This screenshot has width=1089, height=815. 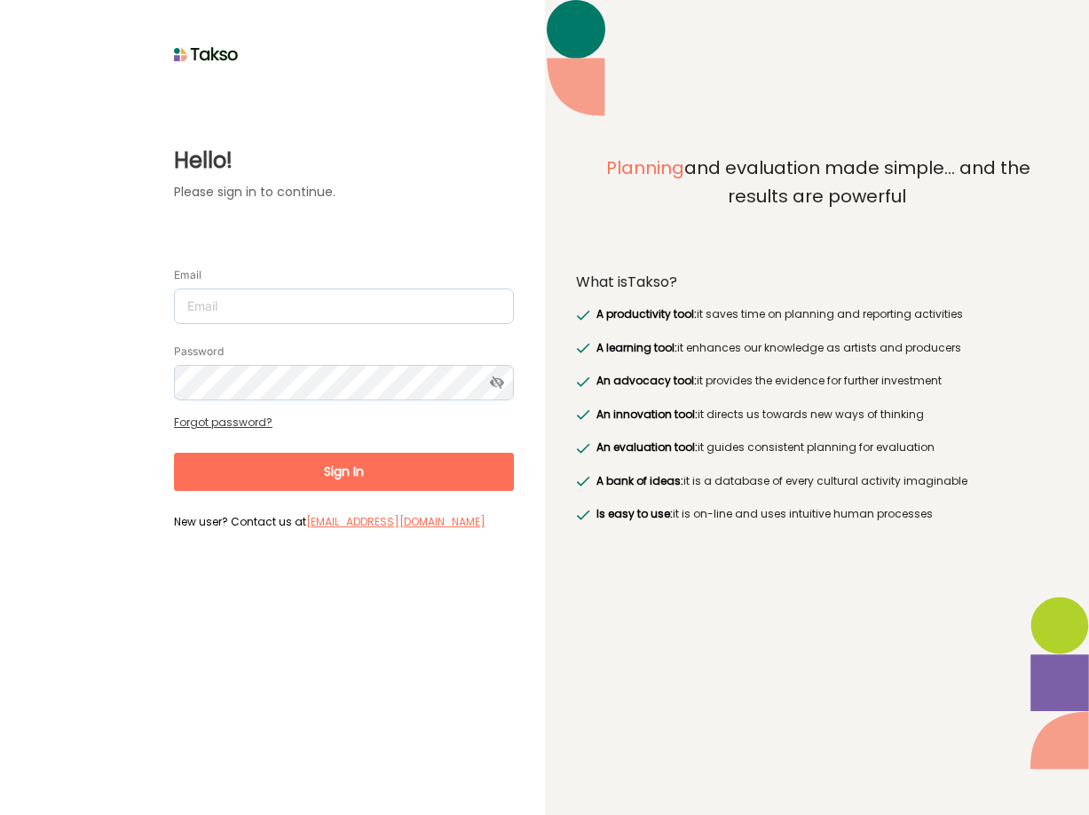 I want to click on label: and evaluation made simple... and the results are powerful, so click(x=817, y=202).